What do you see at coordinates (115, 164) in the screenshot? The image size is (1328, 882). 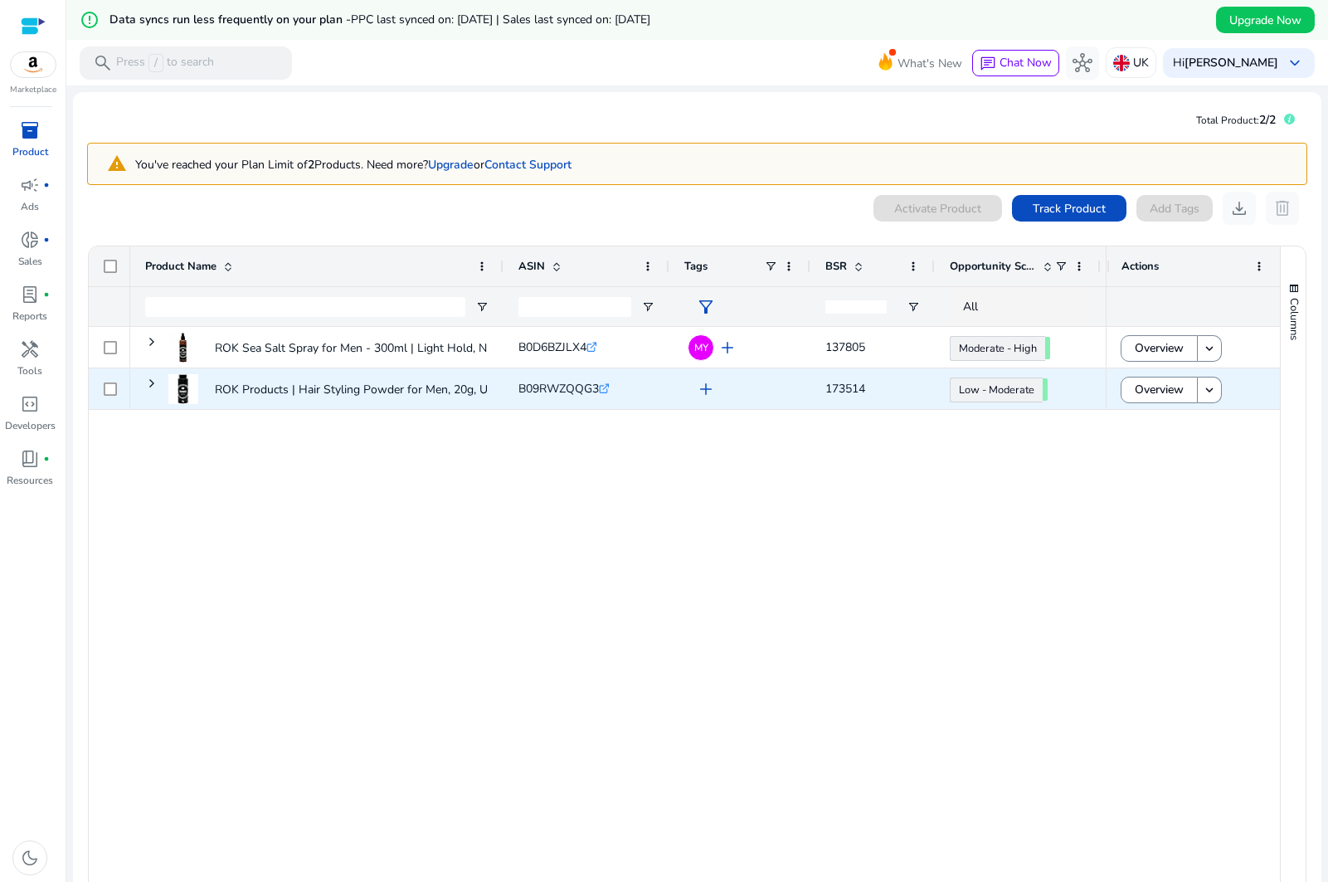 I see `mat-icon: warning` at bounding box center [115, 164].